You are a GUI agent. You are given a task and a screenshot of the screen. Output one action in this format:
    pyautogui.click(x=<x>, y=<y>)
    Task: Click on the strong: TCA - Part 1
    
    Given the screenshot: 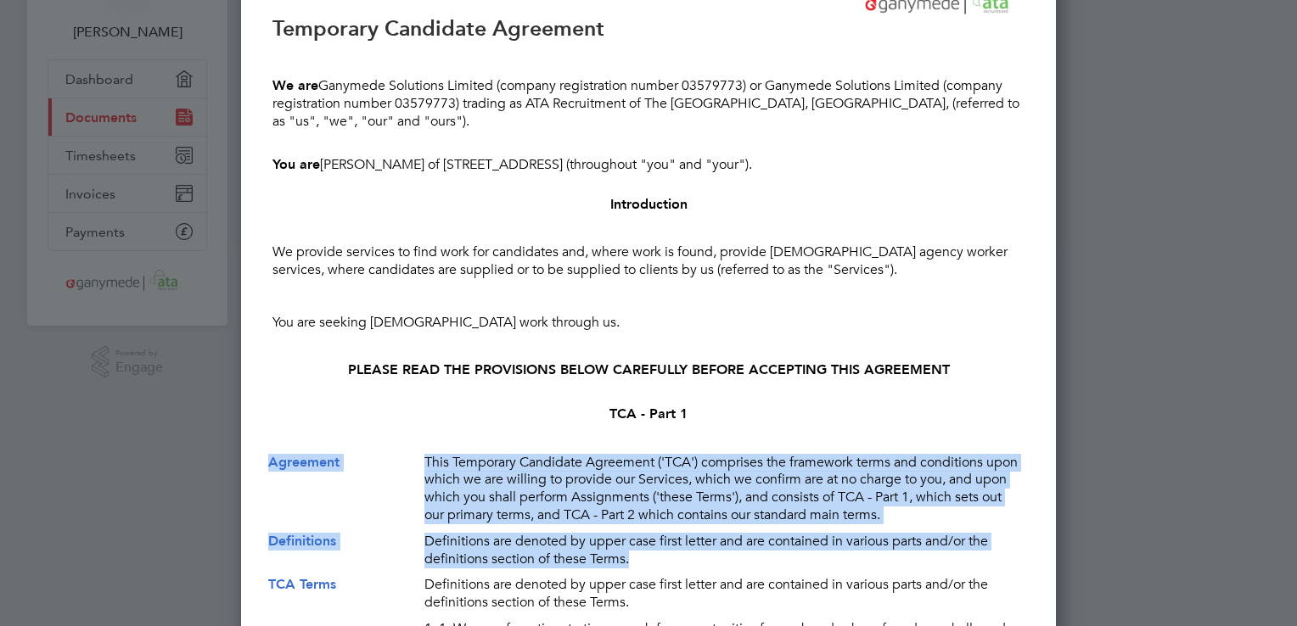 What is the action you would take?
    pyautogui.click(x=648, y=413)
    